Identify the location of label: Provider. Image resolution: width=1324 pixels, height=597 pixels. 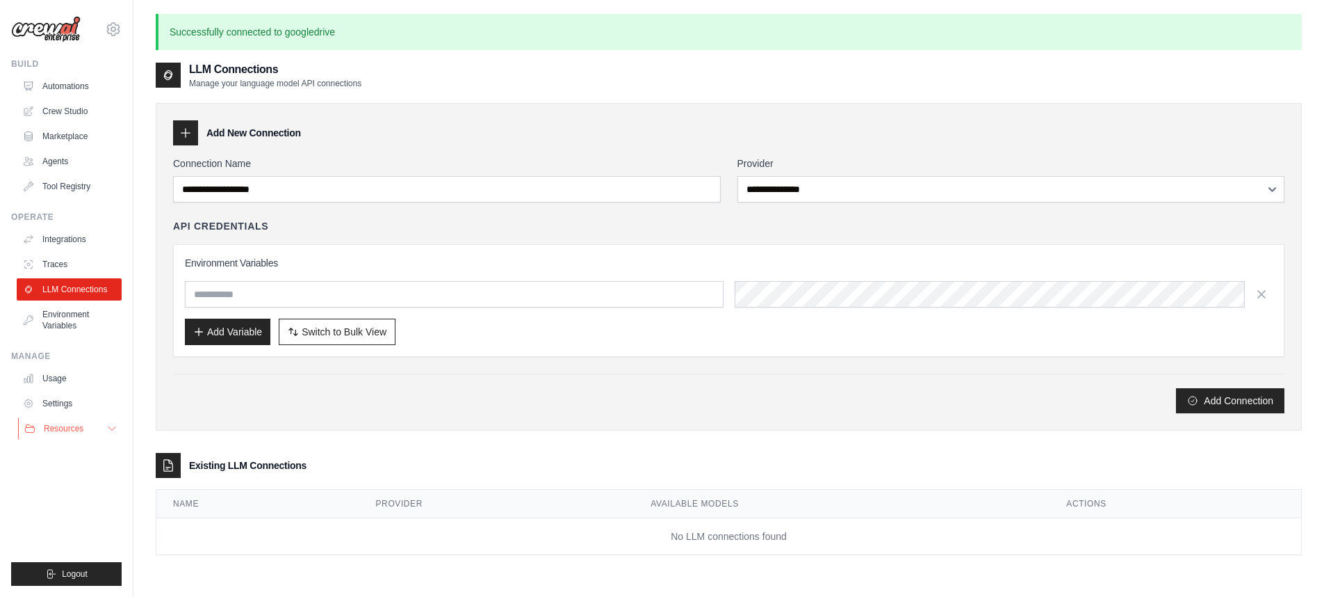
(1012, 163).